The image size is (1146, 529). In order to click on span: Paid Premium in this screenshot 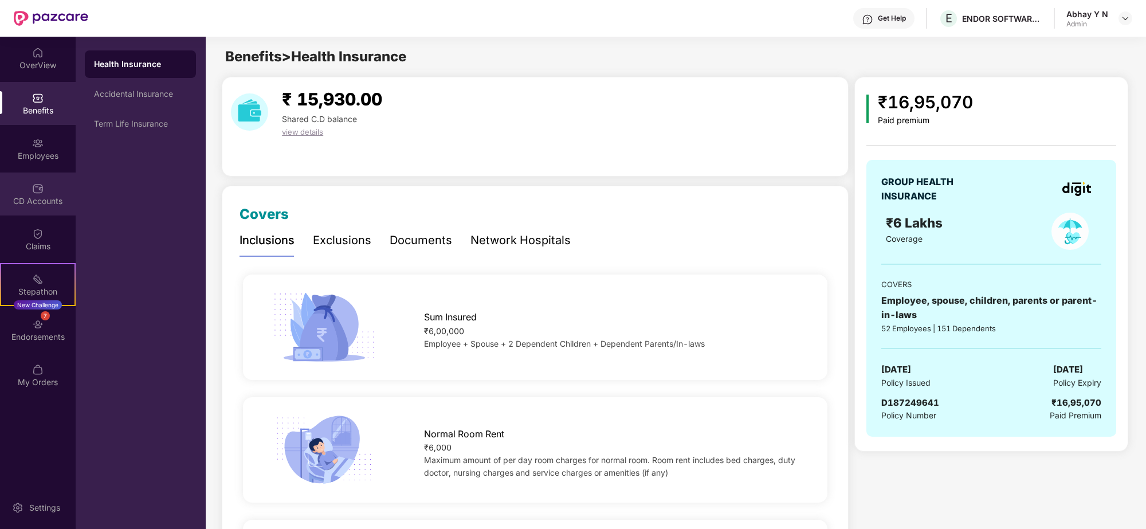, I will do `click(1076, 415)`.